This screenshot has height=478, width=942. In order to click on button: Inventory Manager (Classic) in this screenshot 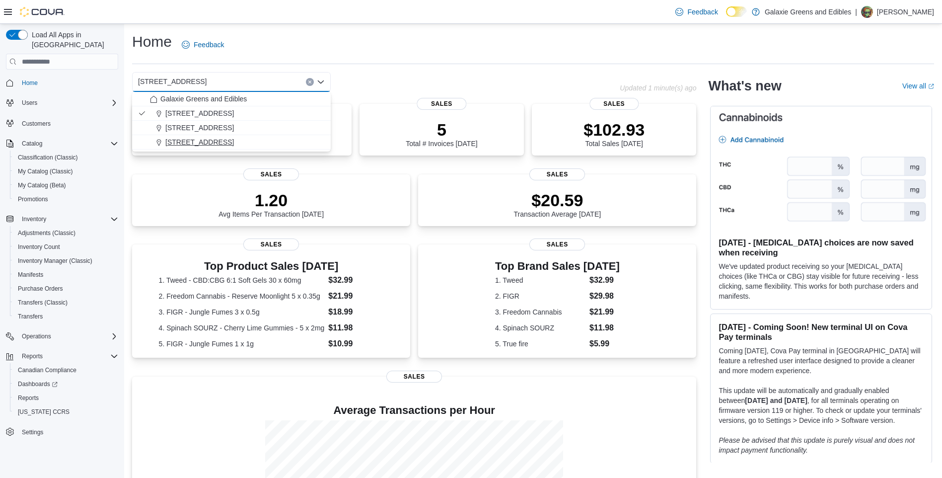, I will do `click(66, 261)`.